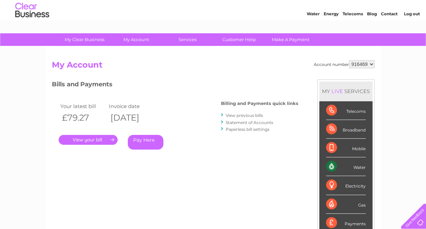 The width and height of the screenshot is (426, 229). Describe the element at coordinates (132, 106) in the screenshot. I see `td: Invoice date` at that location.